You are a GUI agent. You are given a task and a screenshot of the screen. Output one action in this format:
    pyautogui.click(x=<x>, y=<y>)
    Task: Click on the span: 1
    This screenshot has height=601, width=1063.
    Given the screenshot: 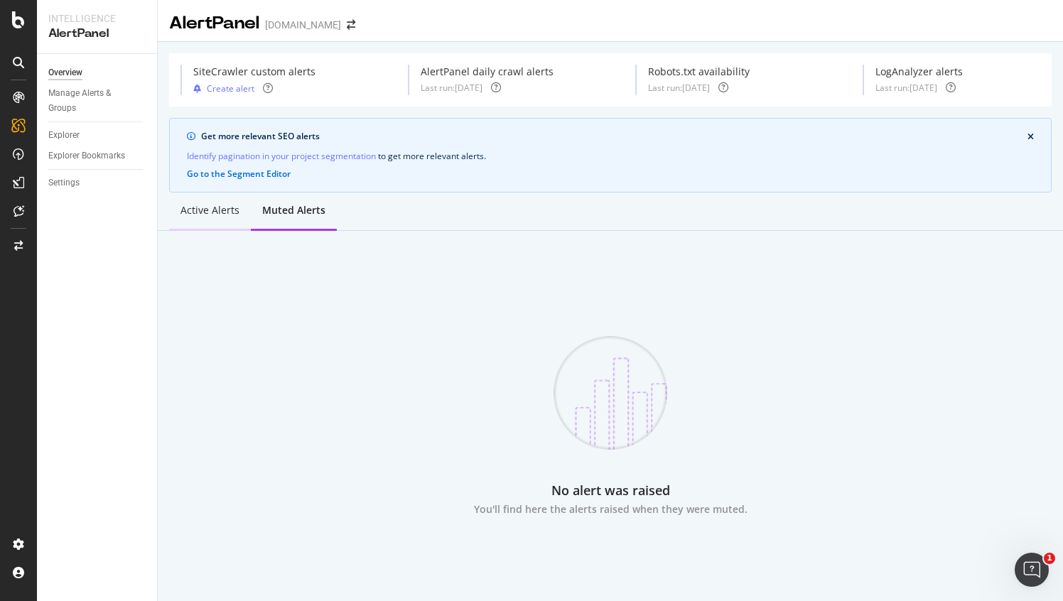 What is the action you would take?
    pyautogui.click(x=1050, y=559)
    